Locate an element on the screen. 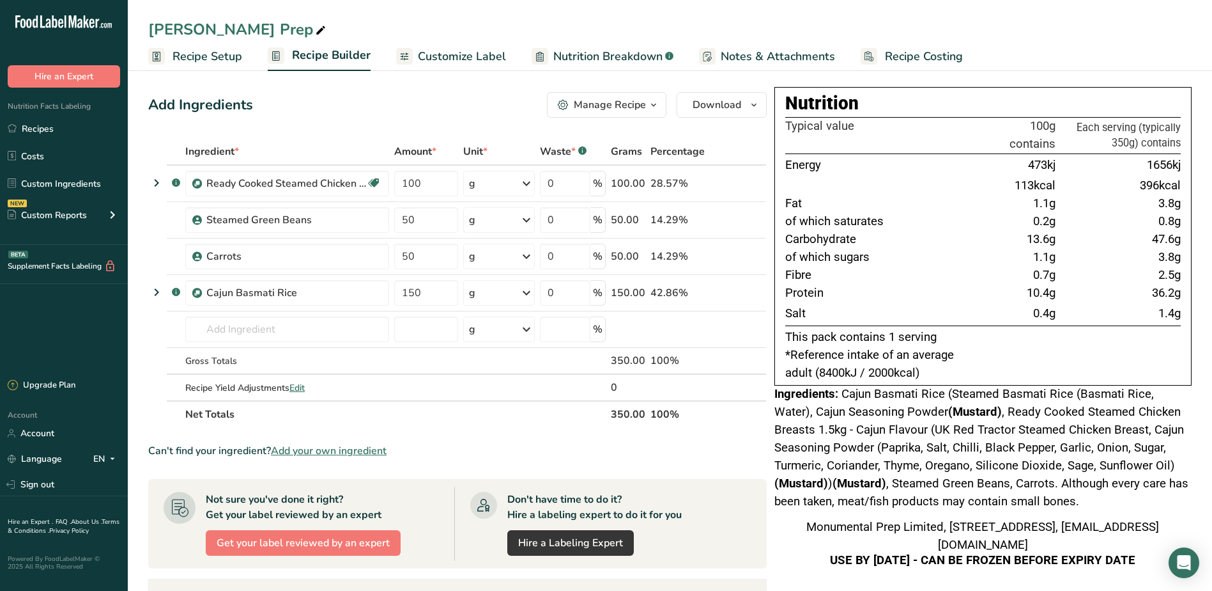 The width and height of the screenshot is (1212, 591). span: 13.6g is located at coordinates (1041, 239).